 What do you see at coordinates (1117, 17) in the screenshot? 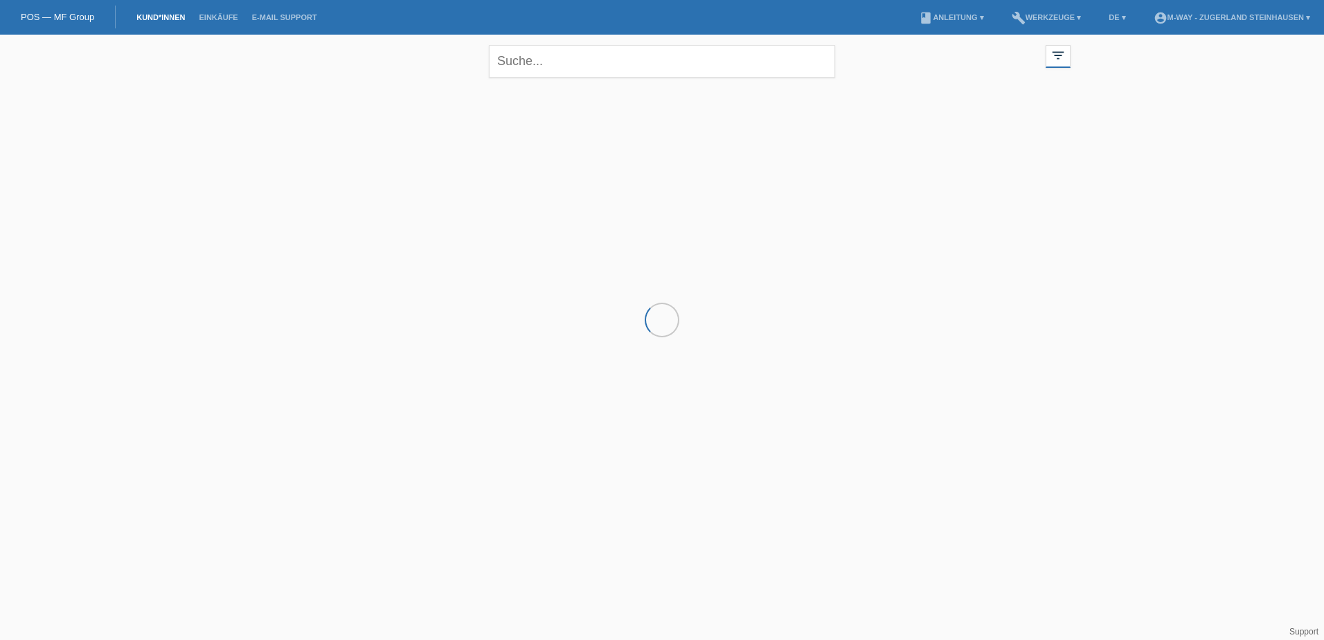
I see `a: DE ▾` at bounding box center [1117, 17].